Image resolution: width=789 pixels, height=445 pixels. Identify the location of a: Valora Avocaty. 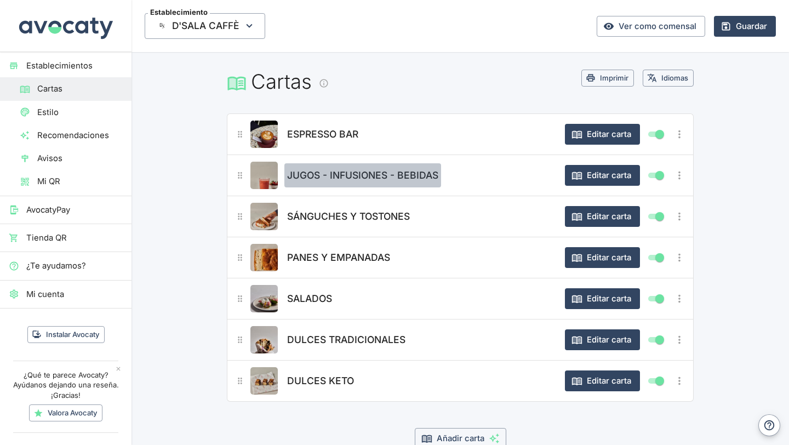
(66, 413).